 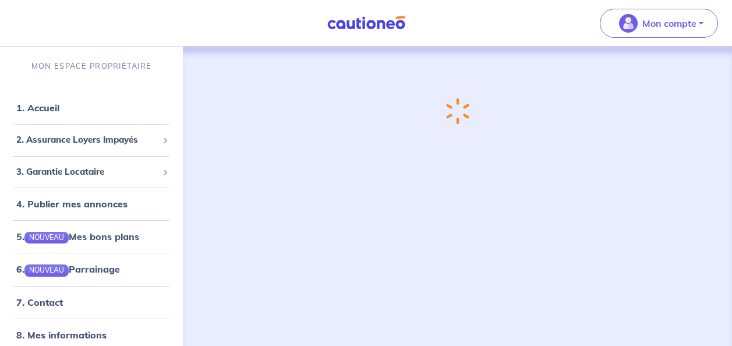 I want to click on p: Mon compte, so click(x=669, y=23).